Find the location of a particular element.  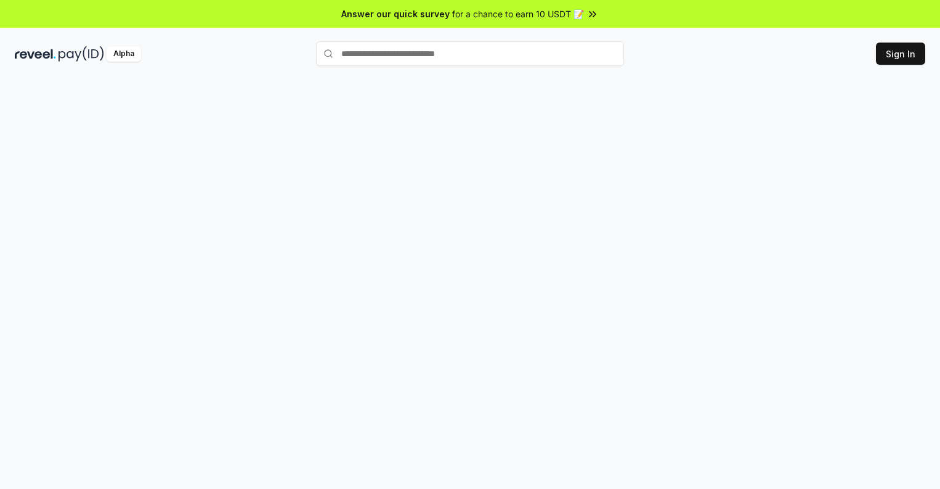

span: Answer our quick survey is located at coordinates (396, 14).